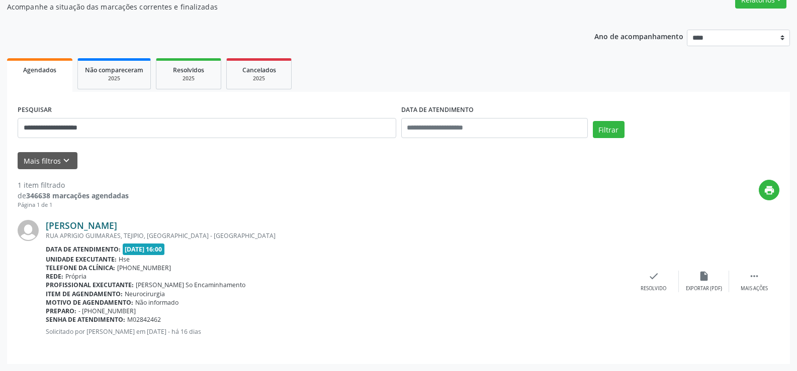  I want to click on span: Hse, so click(124, 259).